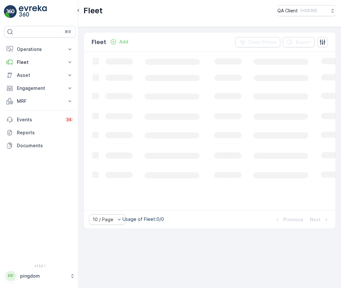 Image resolution: width=341 pixels, height=288 pixels. I want to click on img: logo, so click(10, 12).